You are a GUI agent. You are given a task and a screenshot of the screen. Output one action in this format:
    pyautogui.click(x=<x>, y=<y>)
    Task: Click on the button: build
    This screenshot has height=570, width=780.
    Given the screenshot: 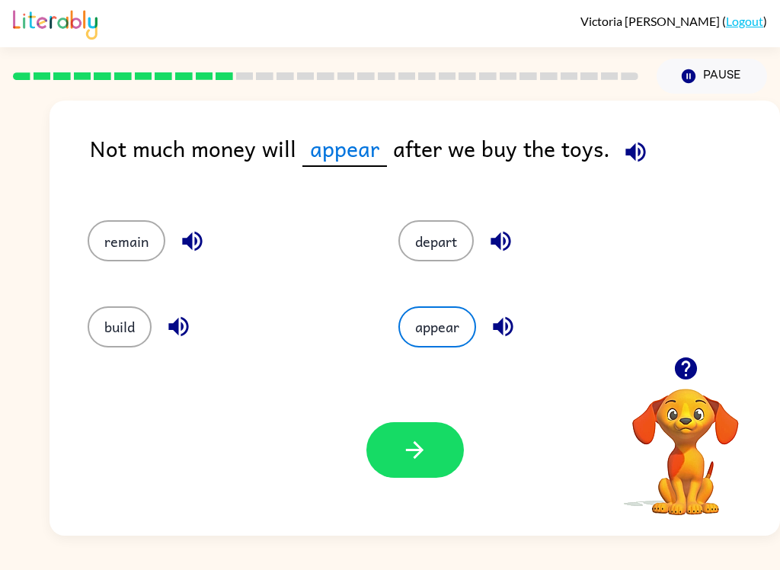 What is the action you would take?
    pyautogui.click(x=120, y=327)
    